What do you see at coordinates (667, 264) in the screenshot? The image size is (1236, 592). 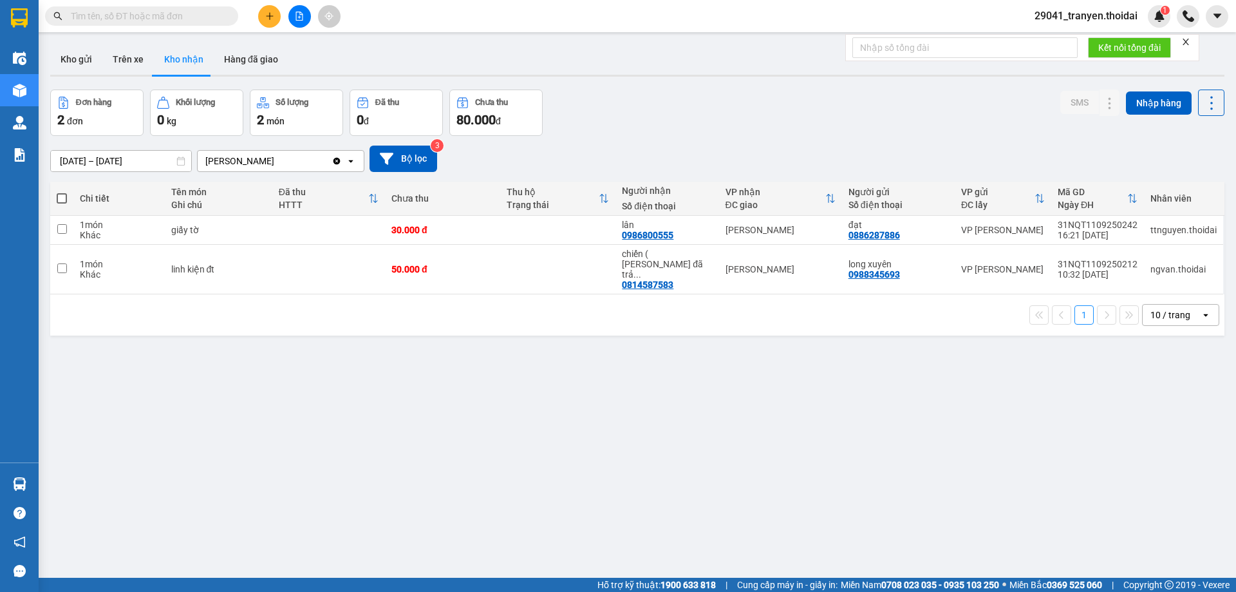 I see `div: chiến ( thoa đã trả hàng, mai 12/9 kh ra lấy thêm đơn sẽ trả` at bounding box center [667, 264].